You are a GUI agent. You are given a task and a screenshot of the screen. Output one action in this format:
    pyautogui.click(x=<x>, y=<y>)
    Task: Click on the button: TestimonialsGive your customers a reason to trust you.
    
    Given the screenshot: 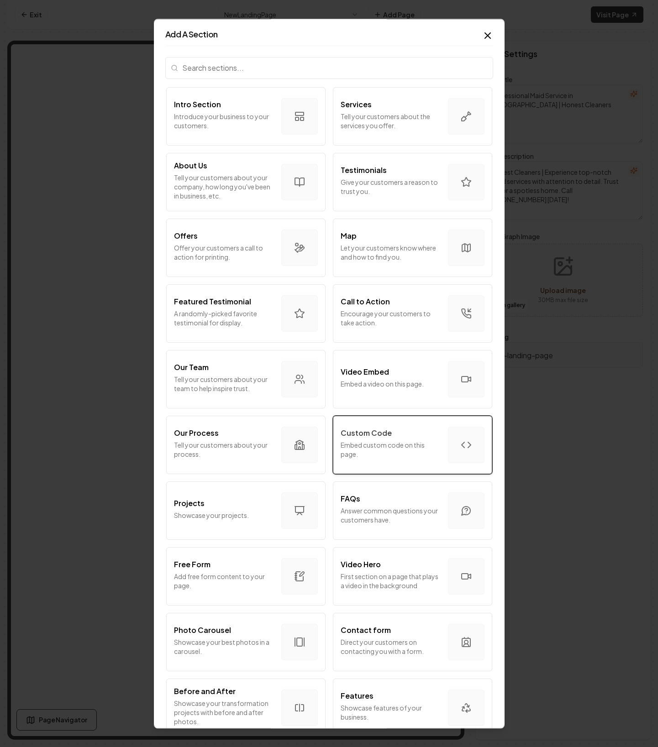 What is the action you would take?
    pyautogui.click(x=412, y=182)
    